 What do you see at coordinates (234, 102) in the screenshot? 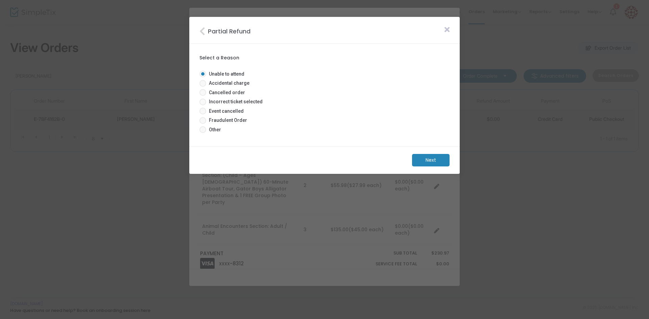
I see `span: Incorrect ticket selected` at bounding box center [234, 102].